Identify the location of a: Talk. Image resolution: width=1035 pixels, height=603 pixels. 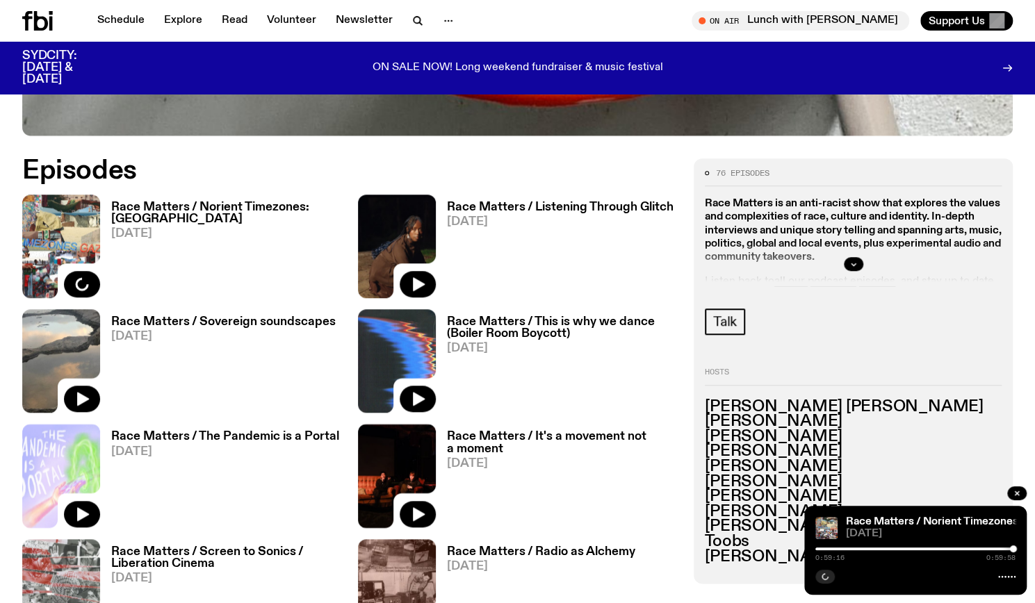
(725, 322).